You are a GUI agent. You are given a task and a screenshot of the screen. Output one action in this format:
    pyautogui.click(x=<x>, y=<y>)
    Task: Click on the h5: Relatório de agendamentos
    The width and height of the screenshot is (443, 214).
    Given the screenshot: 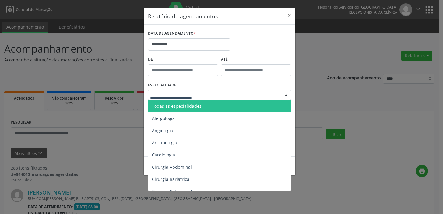 What is the action you would take?
    pyautogui.click(x=183, y=16)
    